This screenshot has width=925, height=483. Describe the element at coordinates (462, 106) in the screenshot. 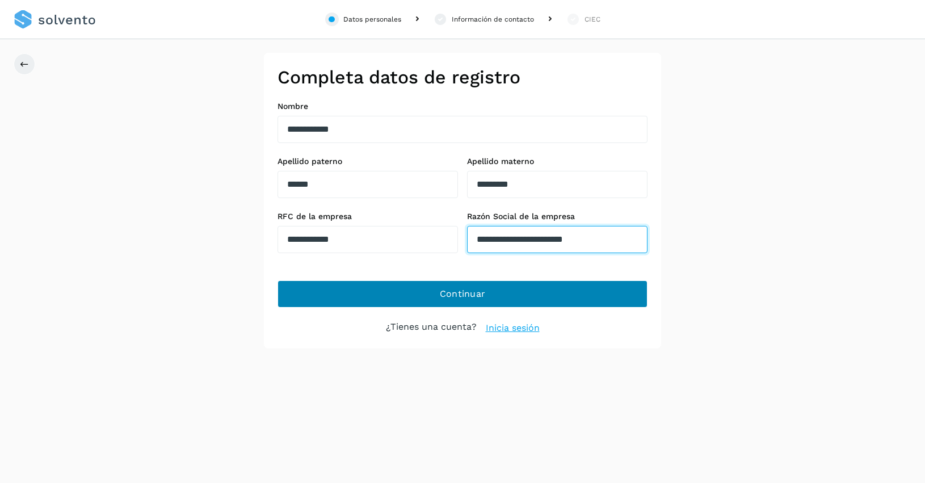

I see `label: Nombre` at that location.